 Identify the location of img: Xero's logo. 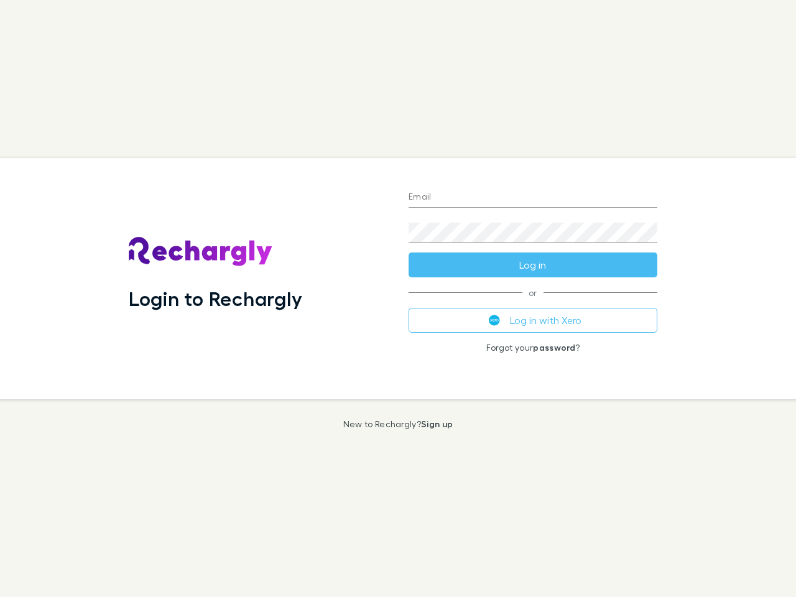
(494, 320).